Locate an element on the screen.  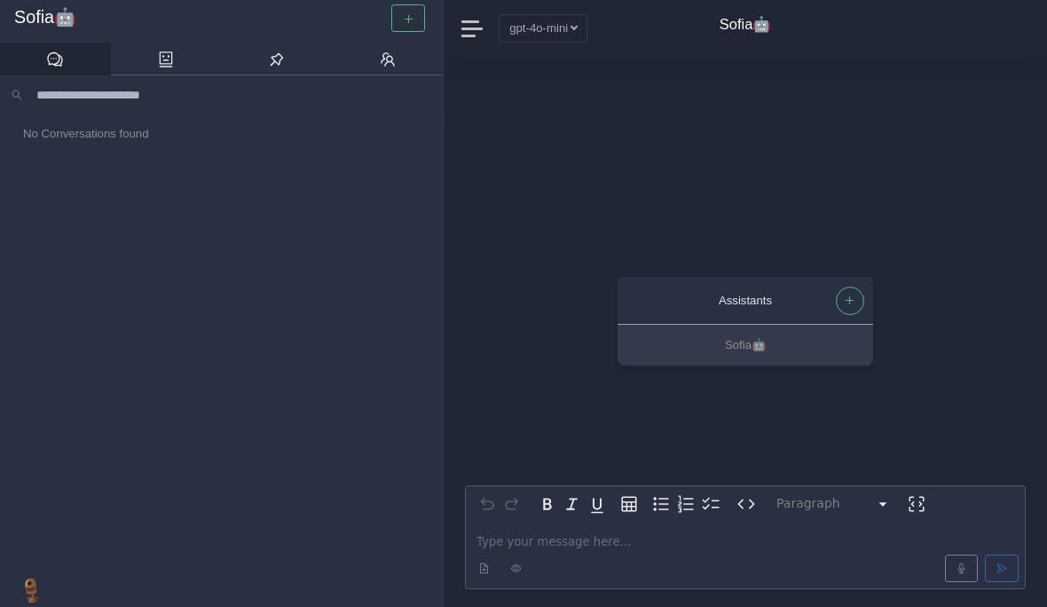
button: Bulleted list is located at coordinates (661, 504).